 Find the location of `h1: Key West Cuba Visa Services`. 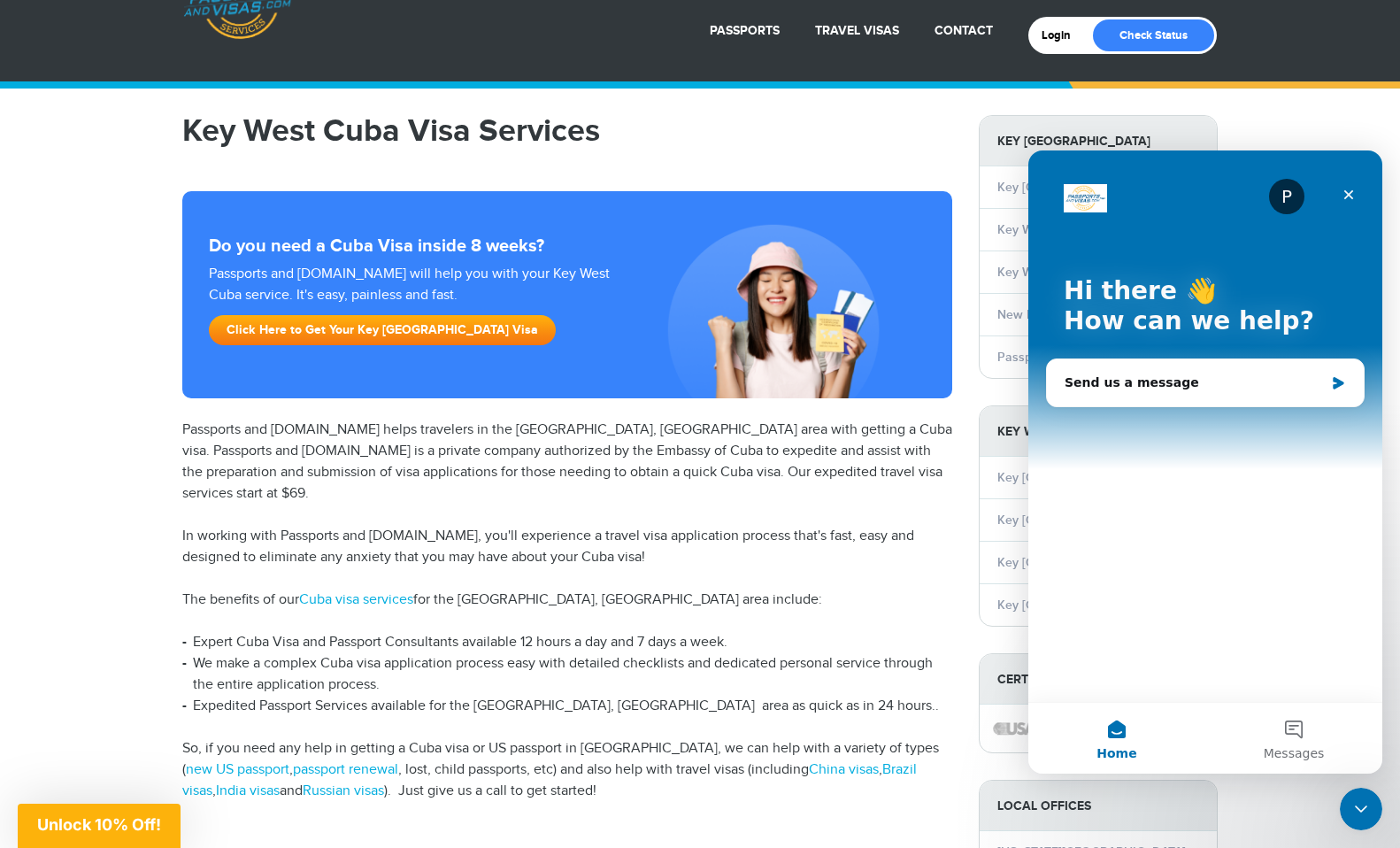

h1: Key West Cuba Visa Services is located at coordinates (568, 131).